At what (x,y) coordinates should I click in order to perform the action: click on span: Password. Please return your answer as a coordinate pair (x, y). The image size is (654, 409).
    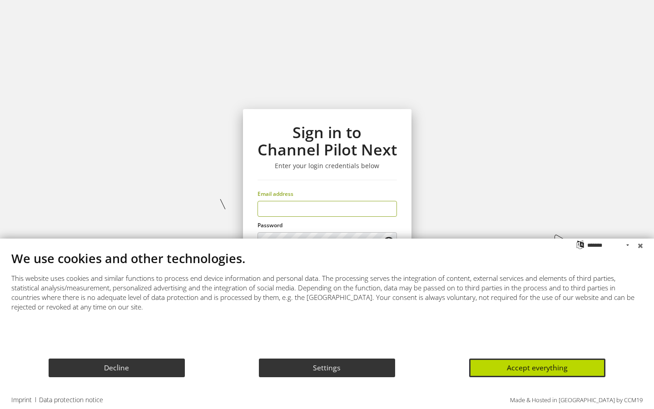
    Looking at the image, I should click on (270, 225).